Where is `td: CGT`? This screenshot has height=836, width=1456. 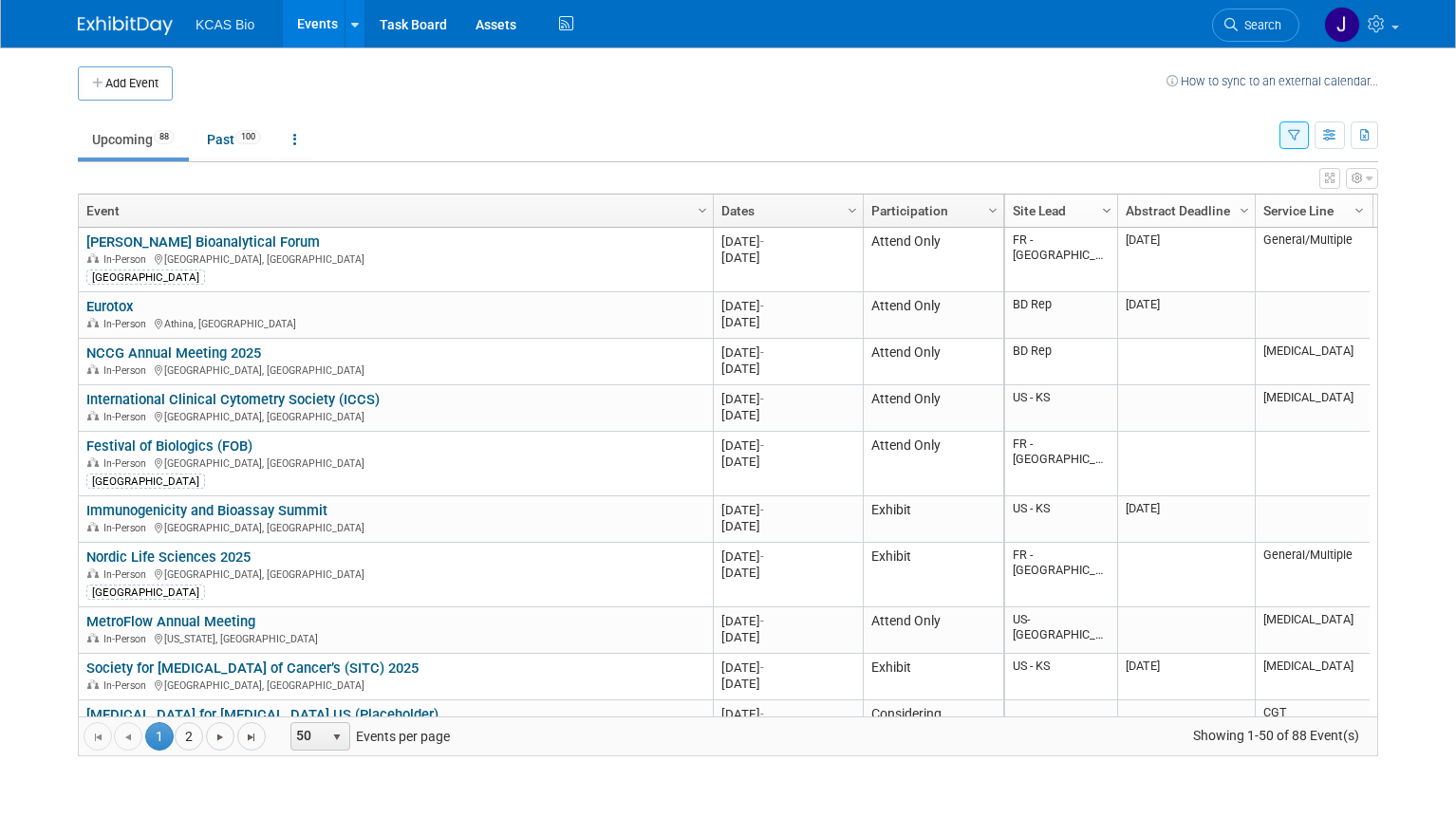
td: CGT is located at coordinates (1312, 732).